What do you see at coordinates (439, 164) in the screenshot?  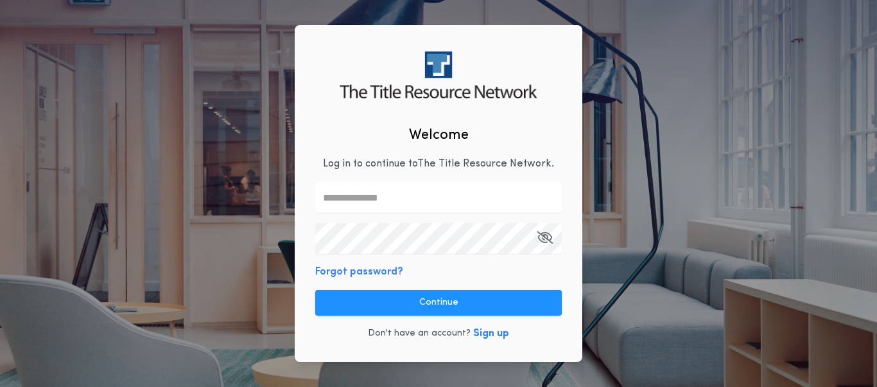 I see `p: Log in to continue to The Title Resource Network .` at bounding box center [439, 164].